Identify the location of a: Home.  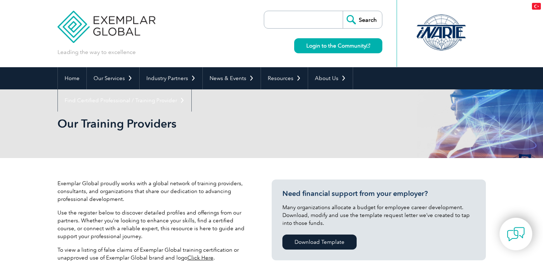
(72, 78).